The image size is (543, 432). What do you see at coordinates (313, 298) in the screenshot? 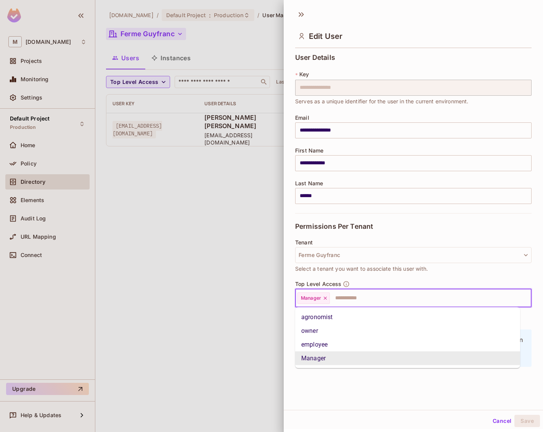
I see `div: Manager` at bounding box center [313, 298].